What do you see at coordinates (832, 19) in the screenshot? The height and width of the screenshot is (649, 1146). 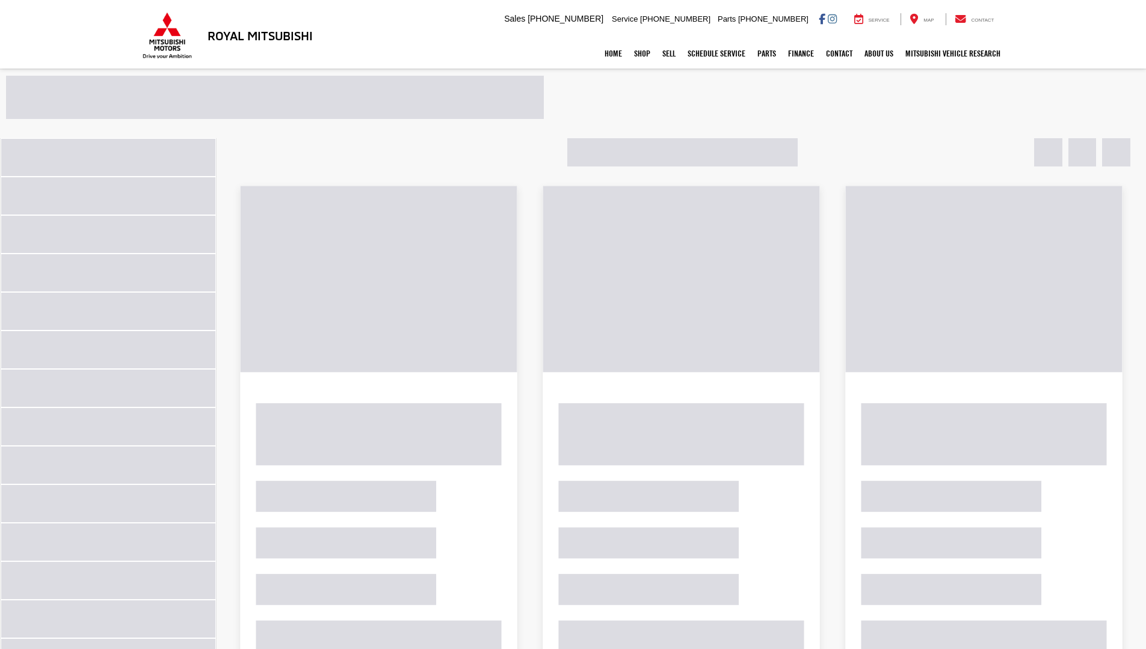 I see `a: Instagram: Click to visit our Instagram page` at bounding box center [832, 19].